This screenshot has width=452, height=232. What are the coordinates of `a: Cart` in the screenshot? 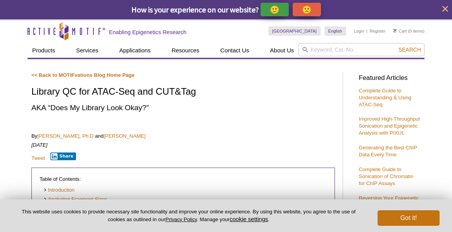 It's located at (400, 31).